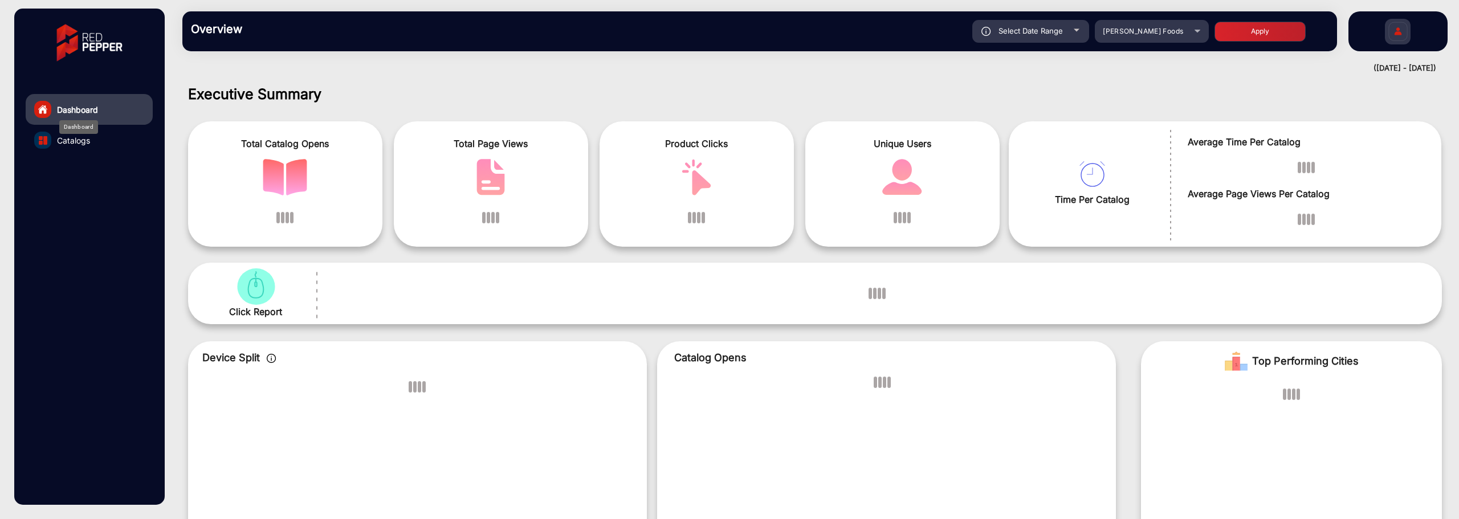  What do you see at coordinates (886, 357) in the screenshot?
I see `p: Catalog Opens` at bounding box center [886, 357].